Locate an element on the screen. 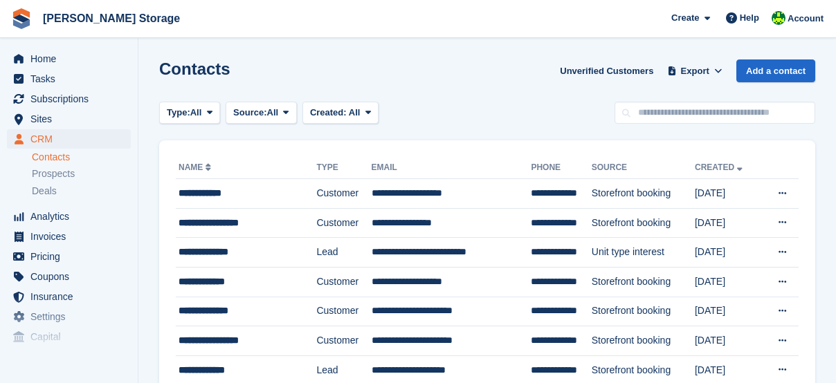 The width and height of the screenshot is (836, 383). a: Add a contact is located at coordinates (776, 71).